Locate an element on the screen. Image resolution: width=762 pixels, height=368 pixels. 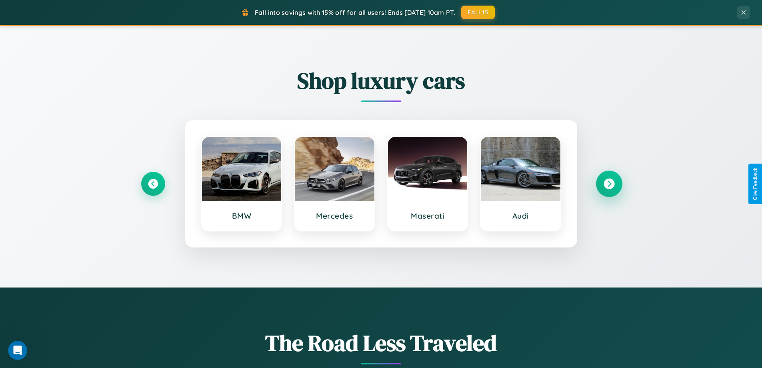
h3: Mercedes is located at coordinates (335, 216).